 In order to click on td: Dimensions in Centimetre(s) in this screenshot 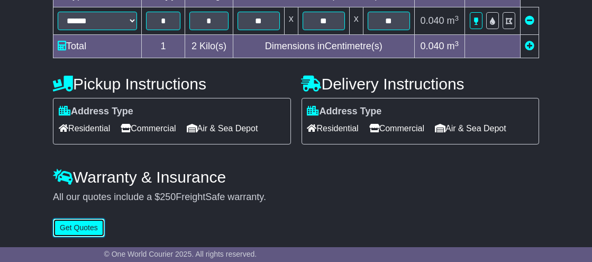, I will do `click(323, 47)`.